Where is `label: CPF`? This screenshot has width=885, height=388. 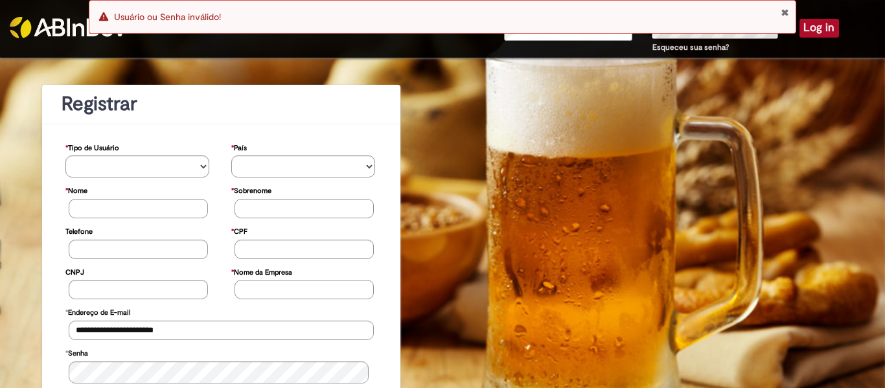 label: CPF is located at coordinates (239, 230).